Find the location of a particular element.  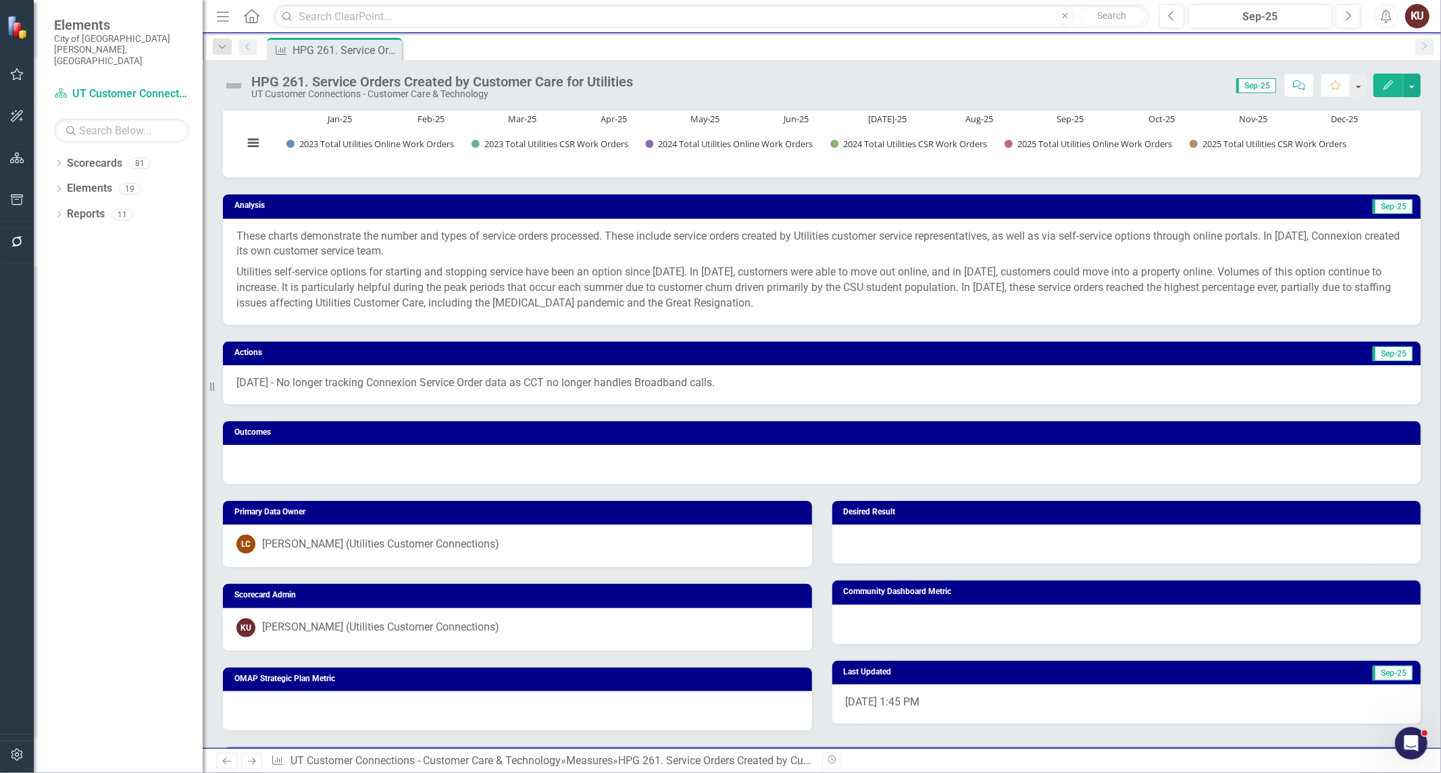

h3: Actions is located at coordinates (471, 353).